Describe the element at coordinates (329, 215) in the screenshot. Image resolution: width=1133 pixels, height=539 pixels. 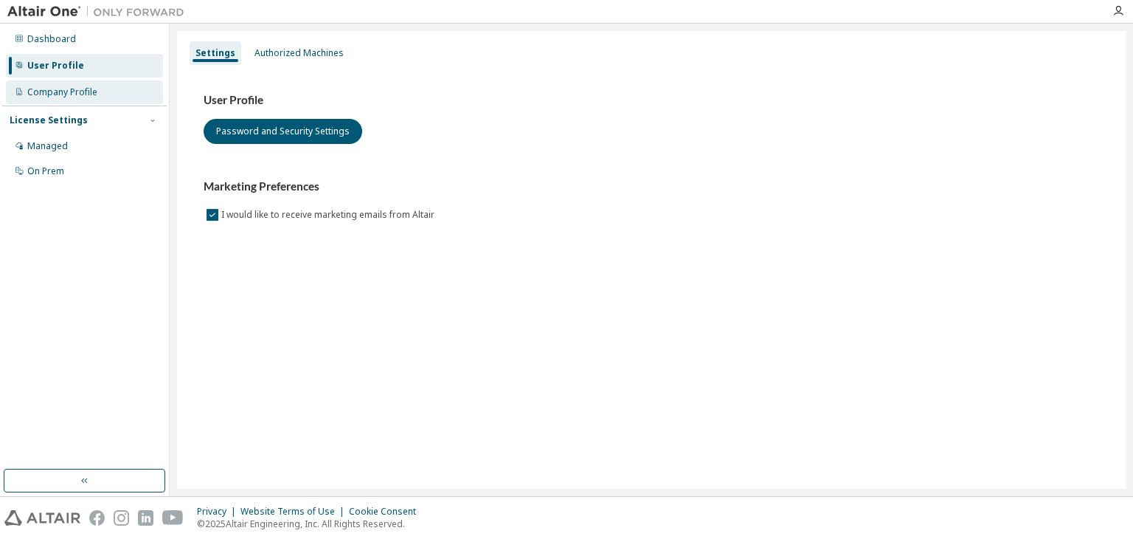
I see `label: I would like to receive marketing emails from Altair` at that location.